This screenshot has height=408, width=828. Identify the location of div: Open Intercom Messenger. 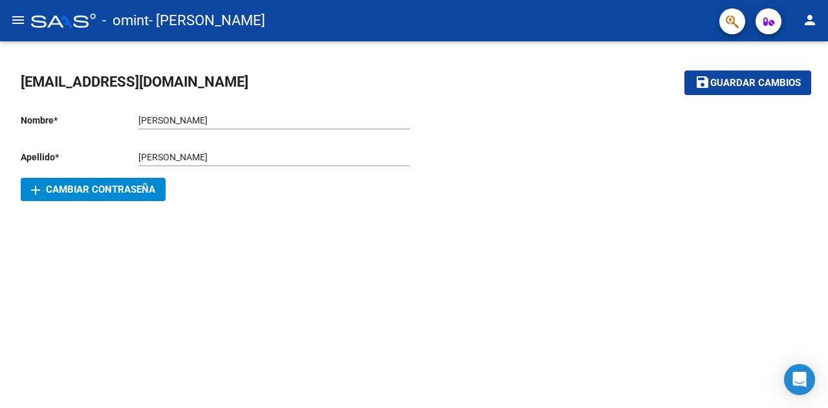
(800, 380).